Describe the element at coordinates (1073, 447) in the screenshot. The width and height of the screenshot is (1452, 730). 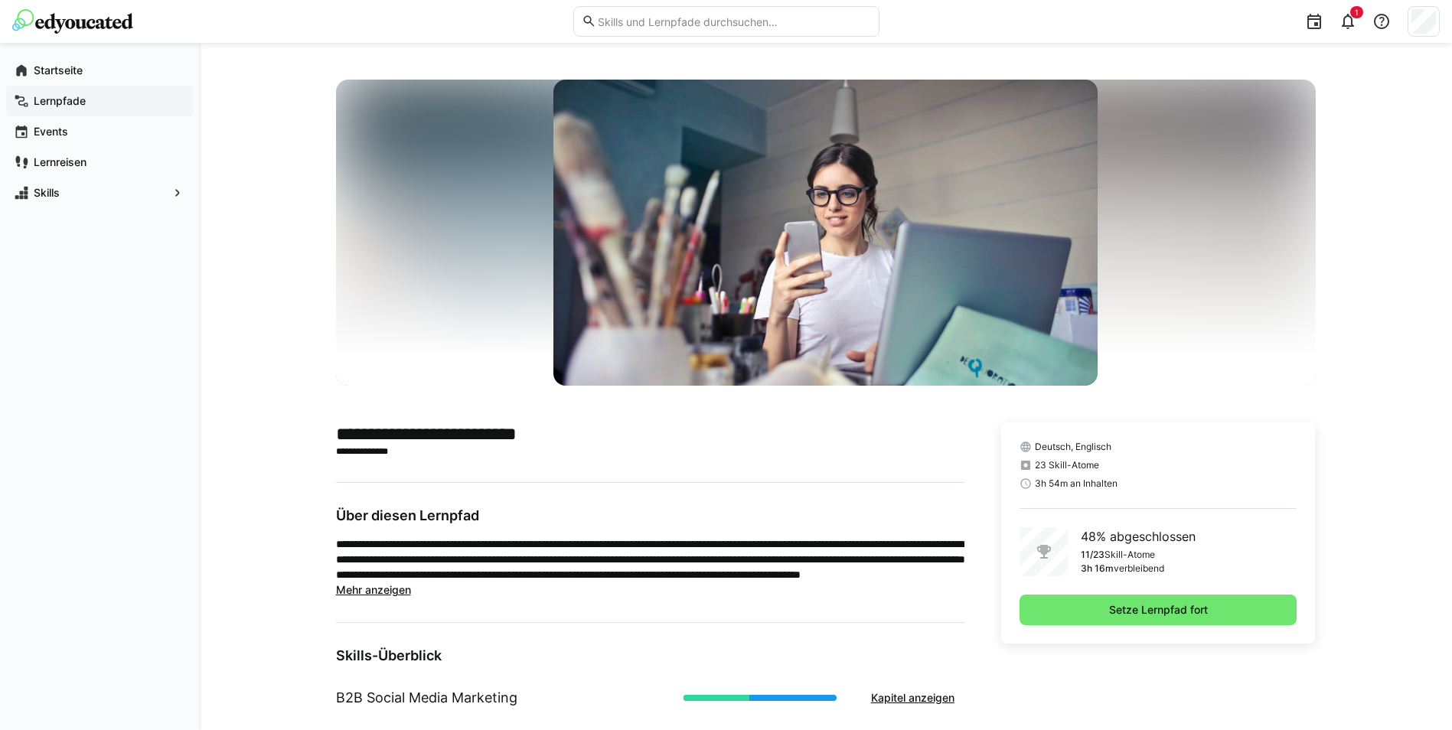
I see `span: Deutsch, Englisch` at that location.